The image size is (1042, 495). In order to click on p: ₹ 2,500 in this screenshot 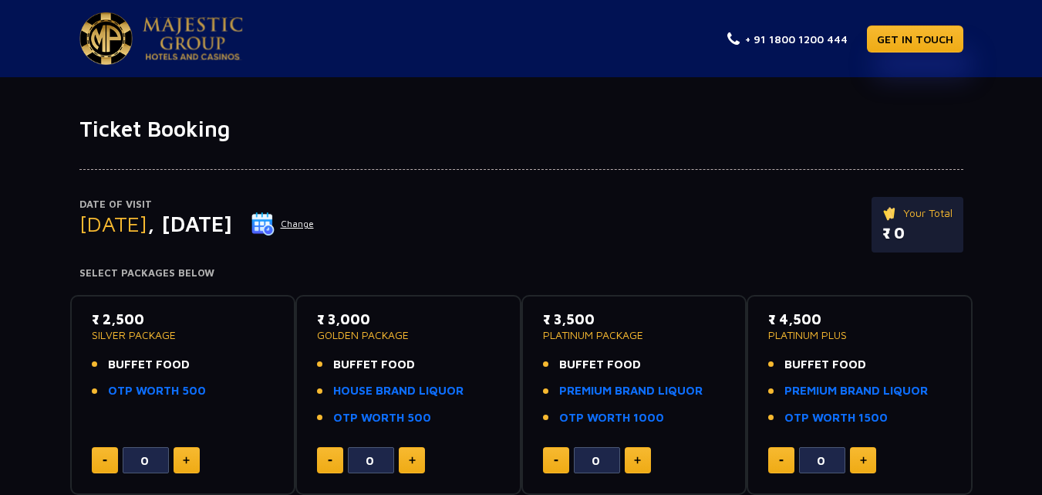, I will do `click(183, 319)`.